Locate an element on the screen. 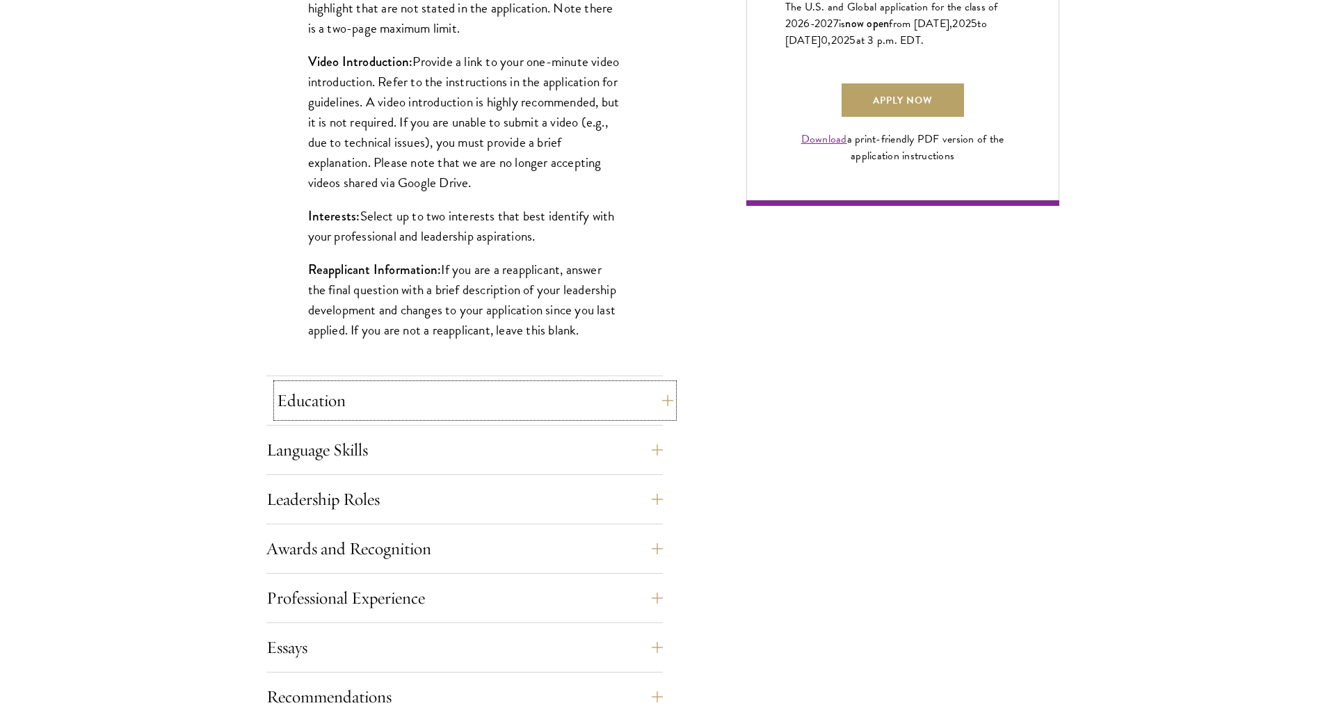  span: 6 is located at coordinates (806, 24).